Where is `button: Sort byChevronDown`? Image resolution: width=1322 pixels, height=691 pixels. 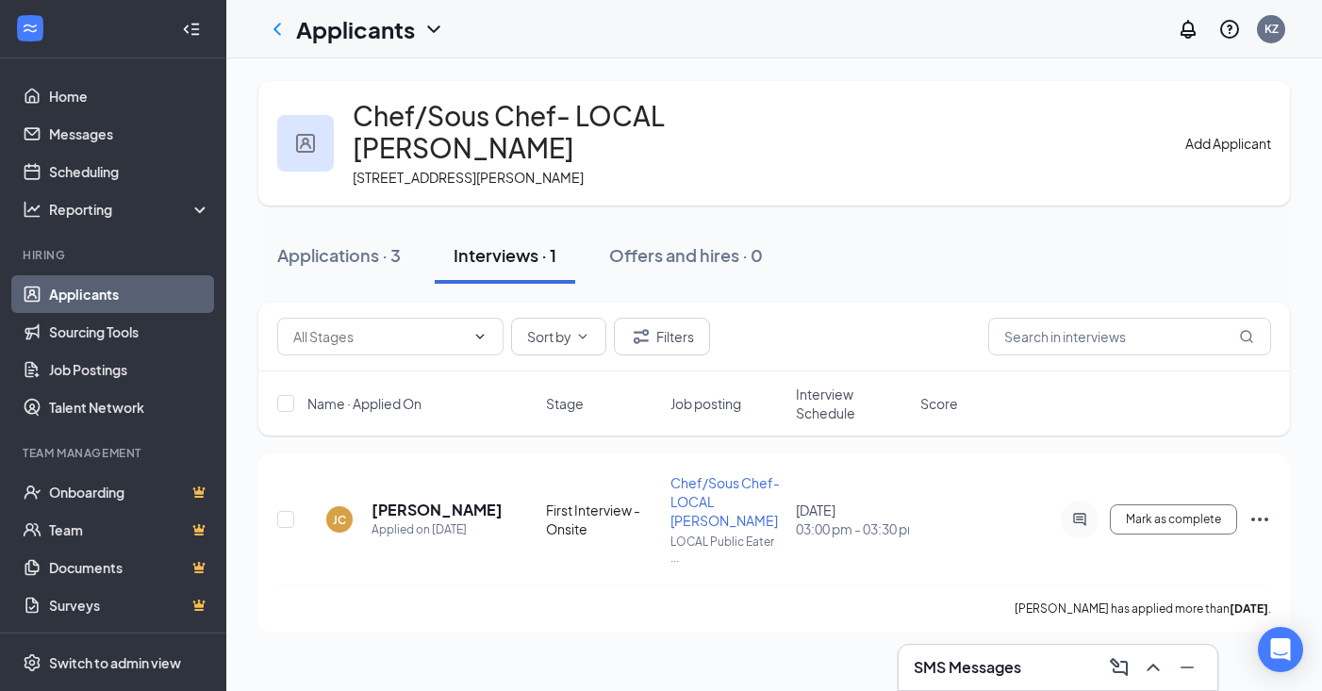
button: Sort byChevronDown is located at coordinates (558, 337).